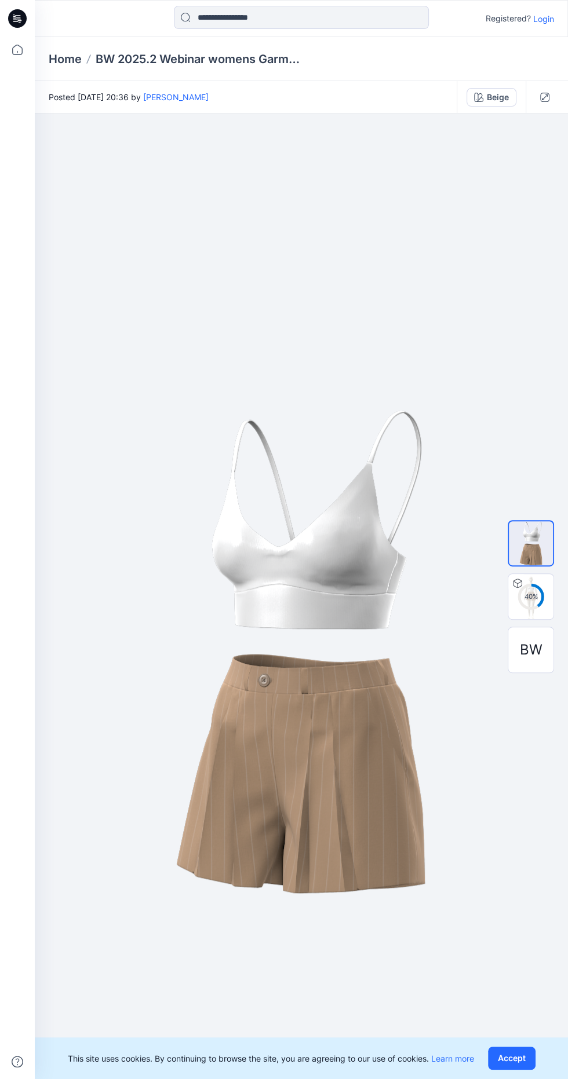  Describe the element at coordinates (452, 1058) in the screenshot. I see `a: Learn more` at that location.